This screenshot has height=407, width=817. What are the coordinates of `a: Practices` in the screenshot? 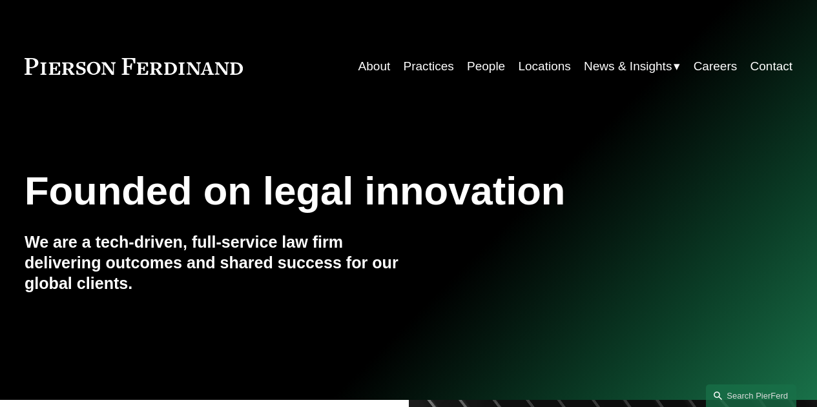 It's located at (429, 66).